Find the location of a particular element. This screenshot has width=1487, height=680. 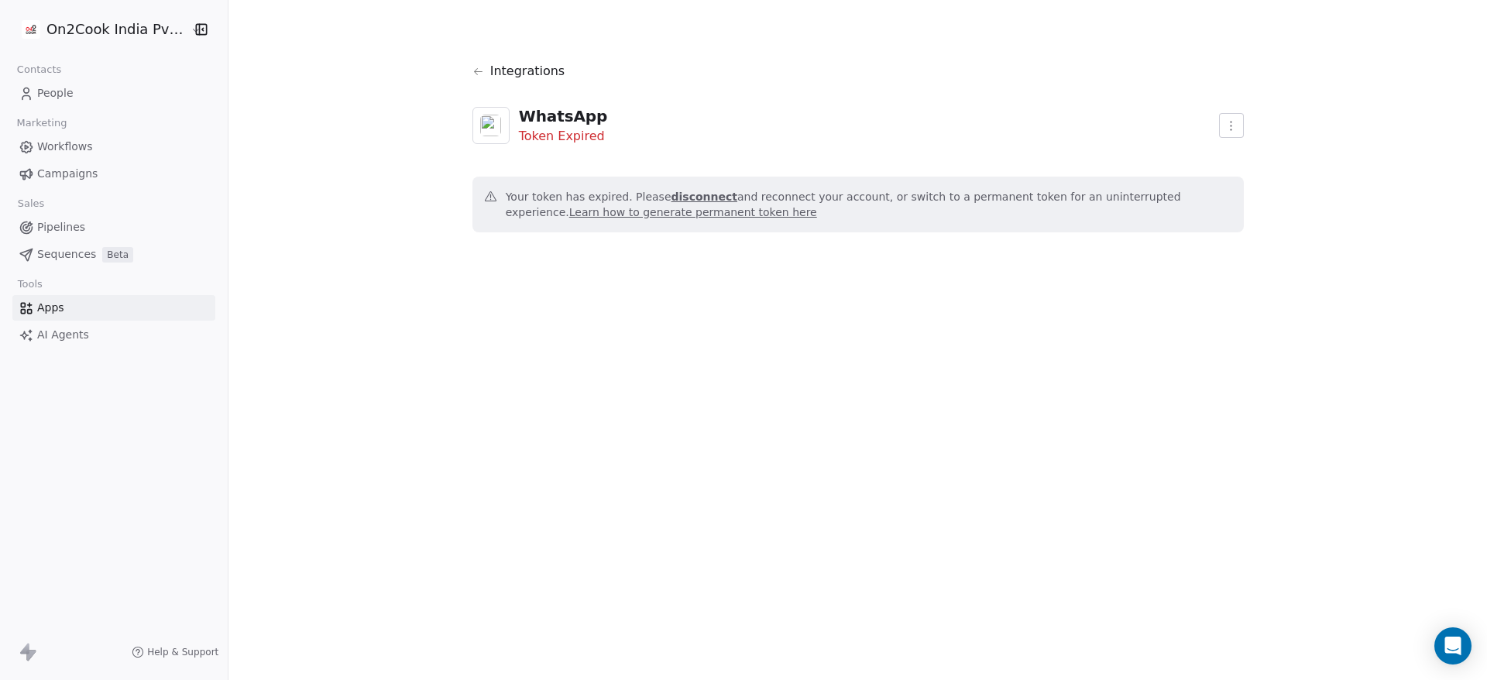

a: Apps is located at coordinates (114, 308).